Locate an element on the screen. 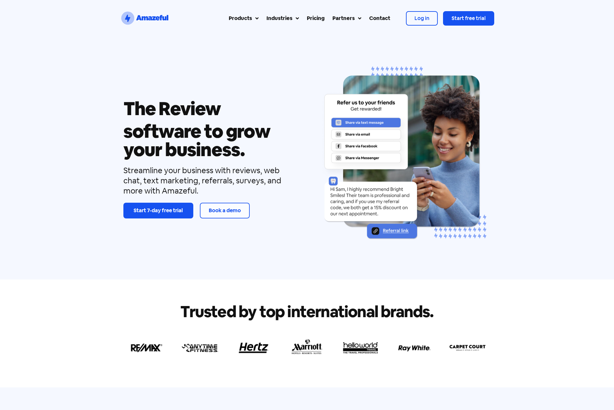  div: Partners is located at coordinates (344, 18).